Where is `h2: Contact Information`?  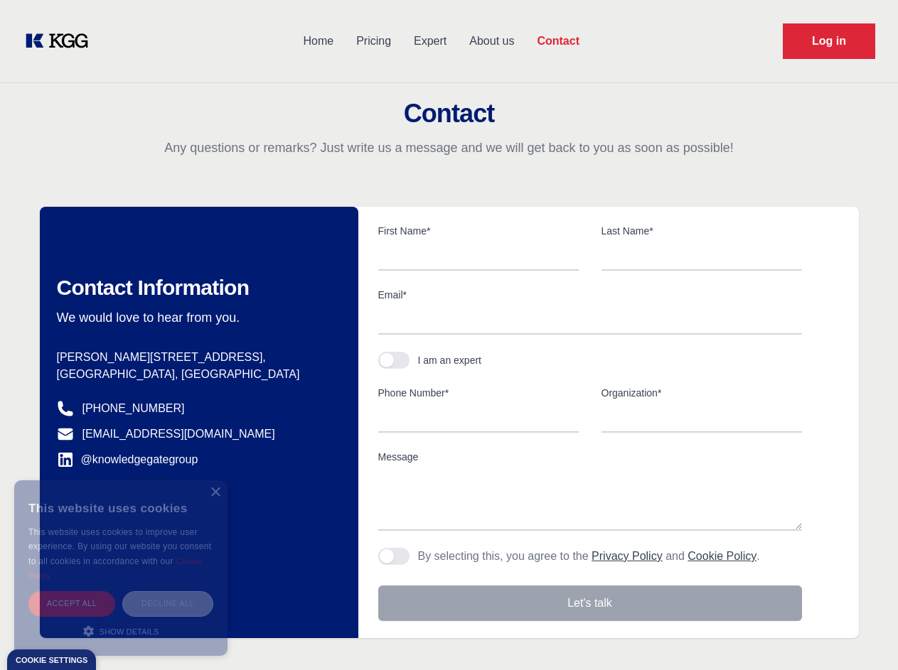 h2: Contact Information is located at coordinates (196, 288).